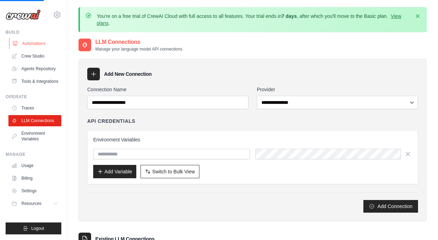 This screenshot has width=438, height=240. I want to click on a: Crew Studio, so click(35, 56).